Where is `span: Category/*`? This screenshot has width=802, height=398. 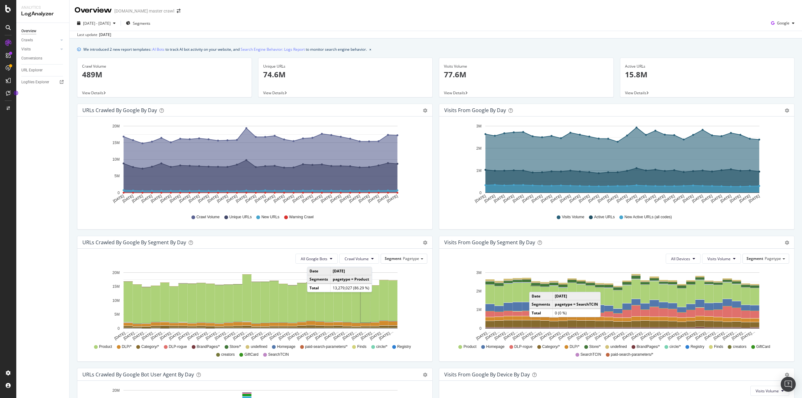 span: Category/* is located at coordinates (150, 347).